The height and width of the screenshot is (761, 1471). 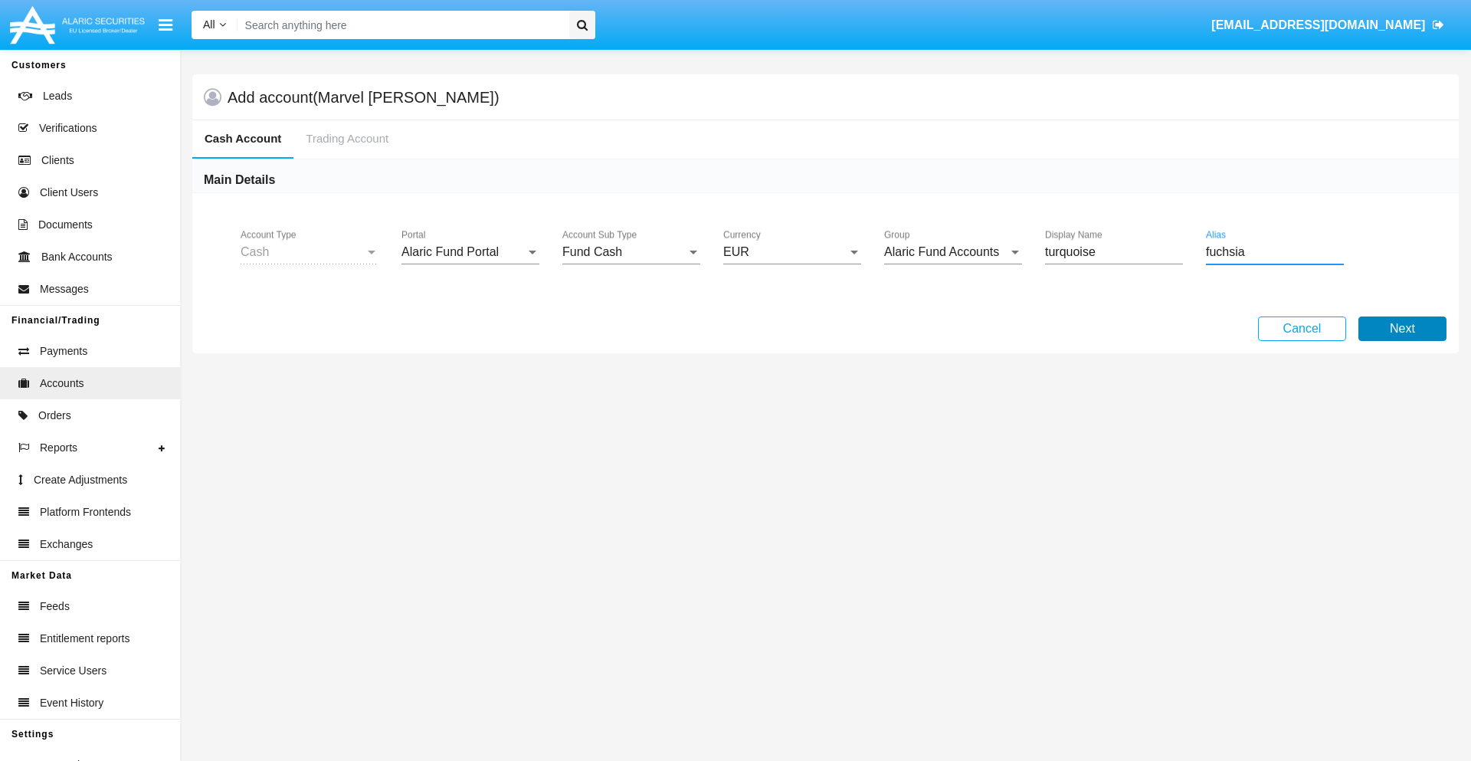 What do you see at coordinates (401, 25) in the screenshot?
I see `input: Search` at bounding box center [401, 25].